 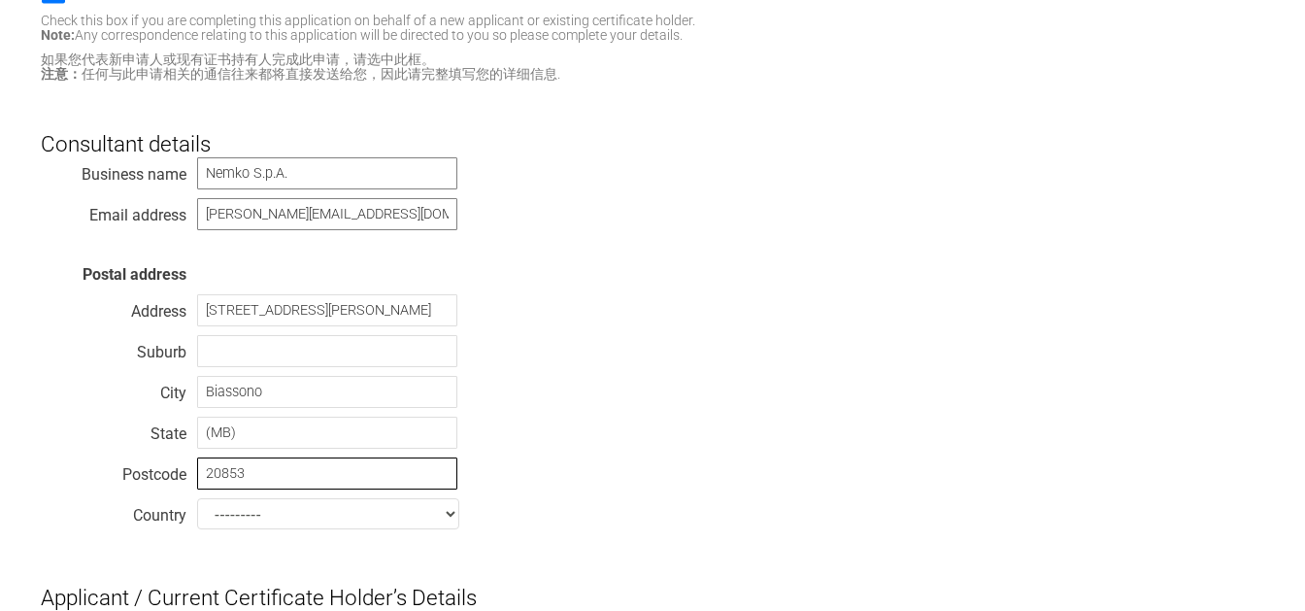 What do you see at coordinates (652, 67) in the screenshot?
I see `small: 如果您代表新申请人或现有证书持有人完成此申请，请选中此框。 任何与此申请相关的通信往来都将直接发送给您，因此请完整填写您的详细信息.` at bounding box center [652, 67].